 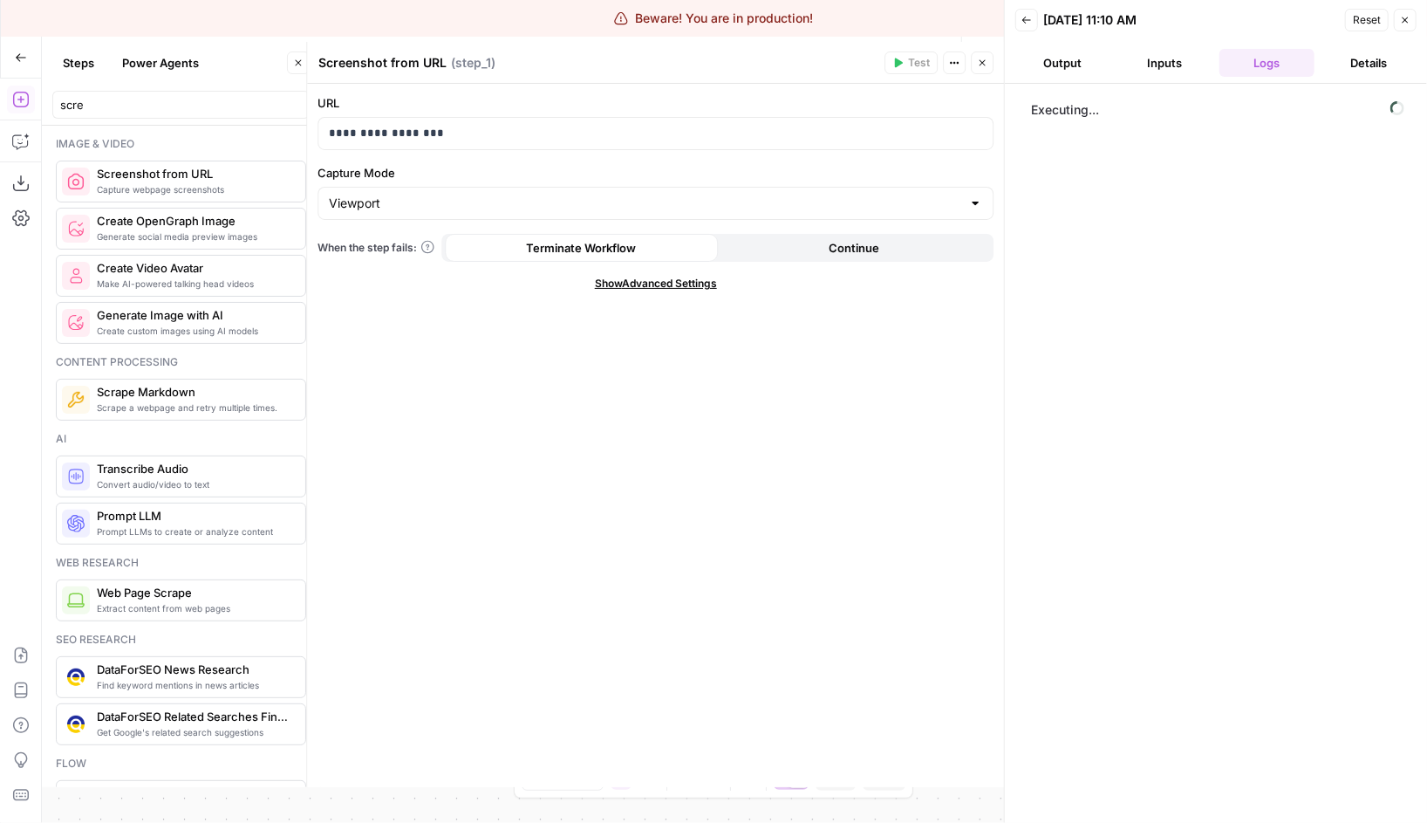 What do you see at coordinates (194, 608) in the screenshot?
I see `span: Extract content from web pages` at bounding box center [194, 608].